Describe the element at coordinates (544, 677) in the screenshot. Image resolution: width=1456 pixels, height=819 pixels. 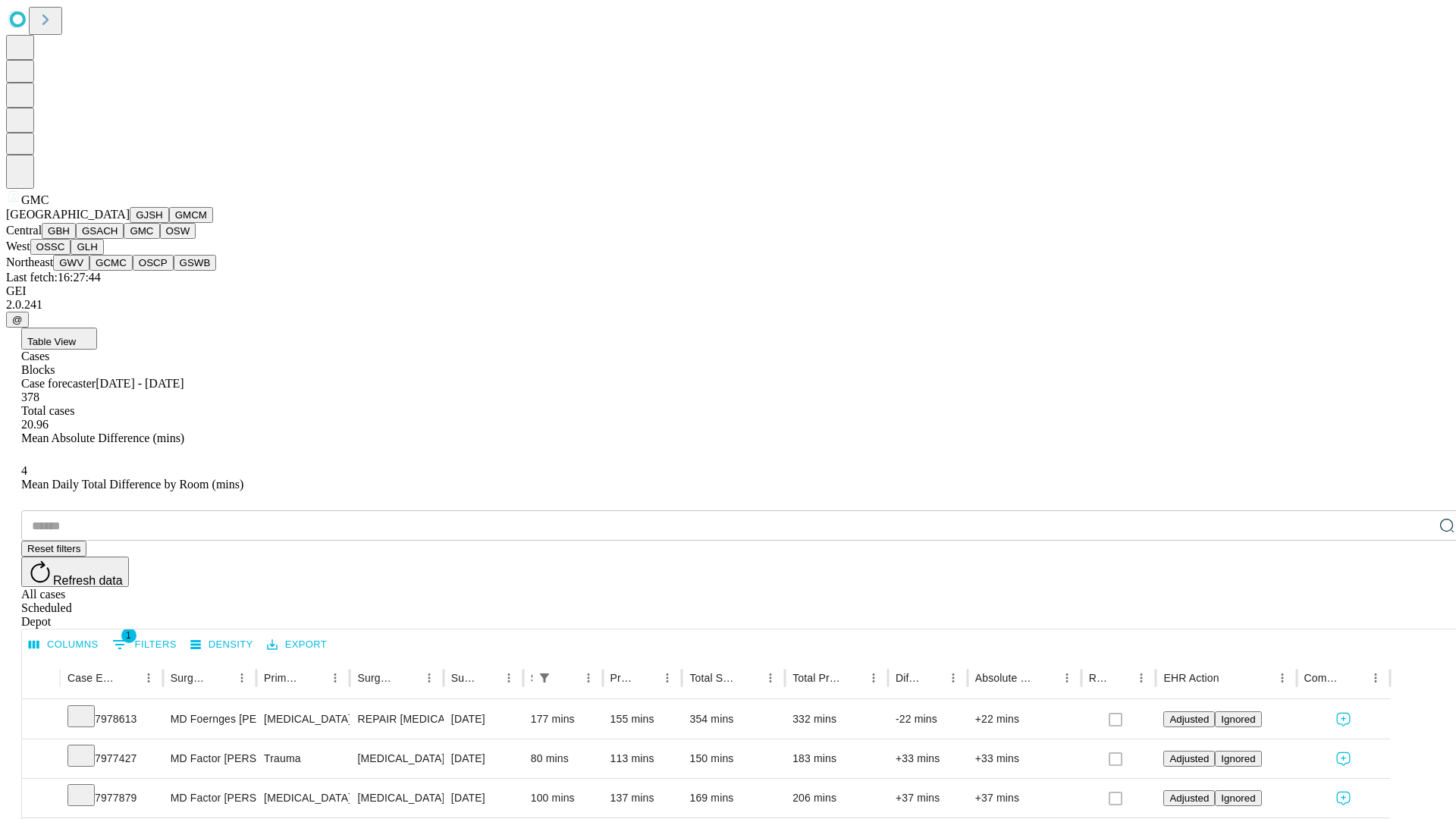
I see `div: 1 active filter` at that location.